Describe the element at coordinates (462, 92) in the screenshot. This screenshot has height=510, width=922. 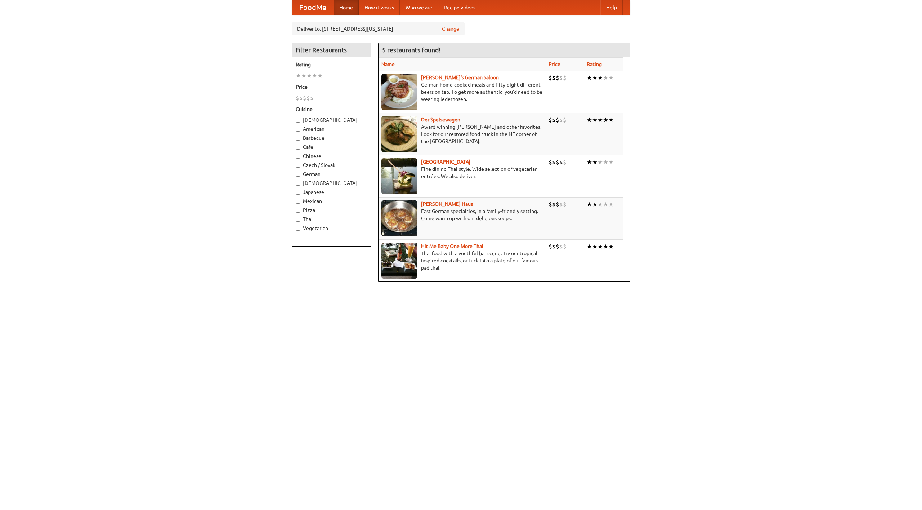
I see `p: German home-cooked meals and fifty-eight different beers on tap. To get more authentic, you'd nee...` at that location.